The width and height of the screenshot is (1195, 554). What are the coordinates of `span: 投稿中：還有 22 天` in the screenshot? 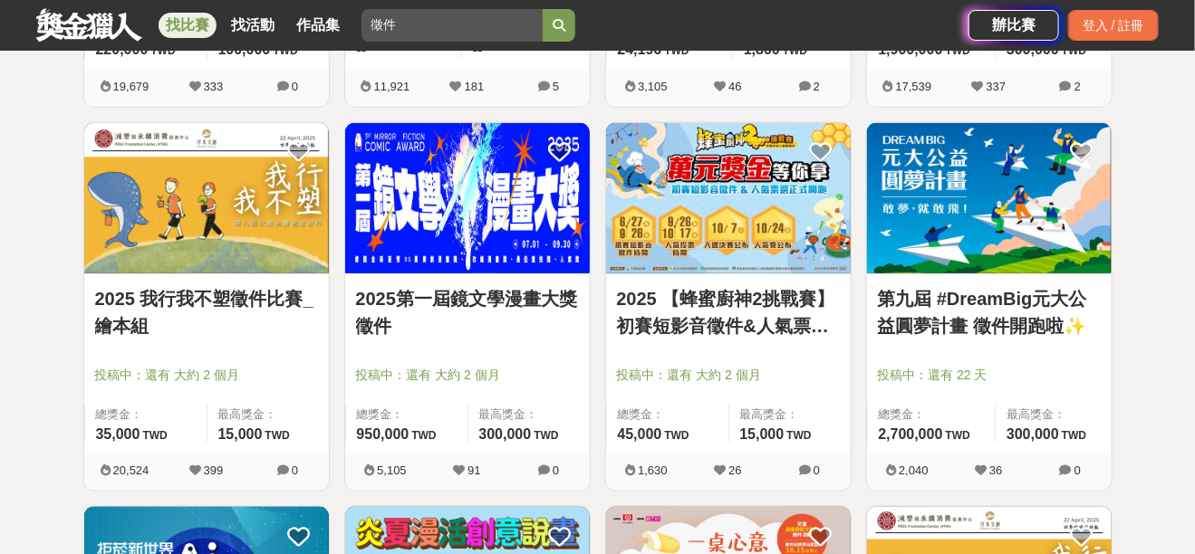 It's located at (989, 375).